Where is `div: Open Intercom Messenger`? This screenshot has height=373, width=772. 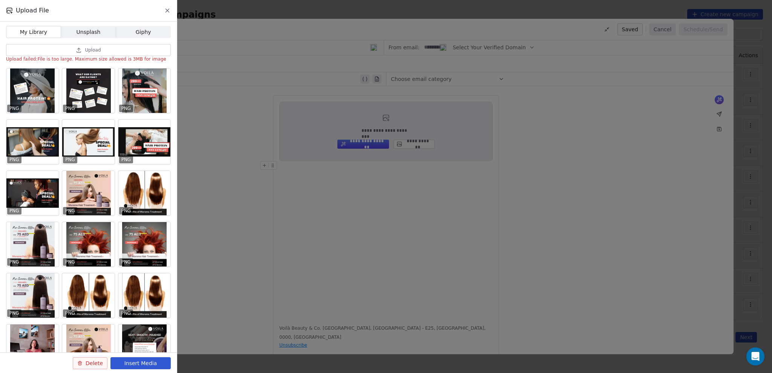
div: Open Intercom Messenger is located at coordinates (755, 357).